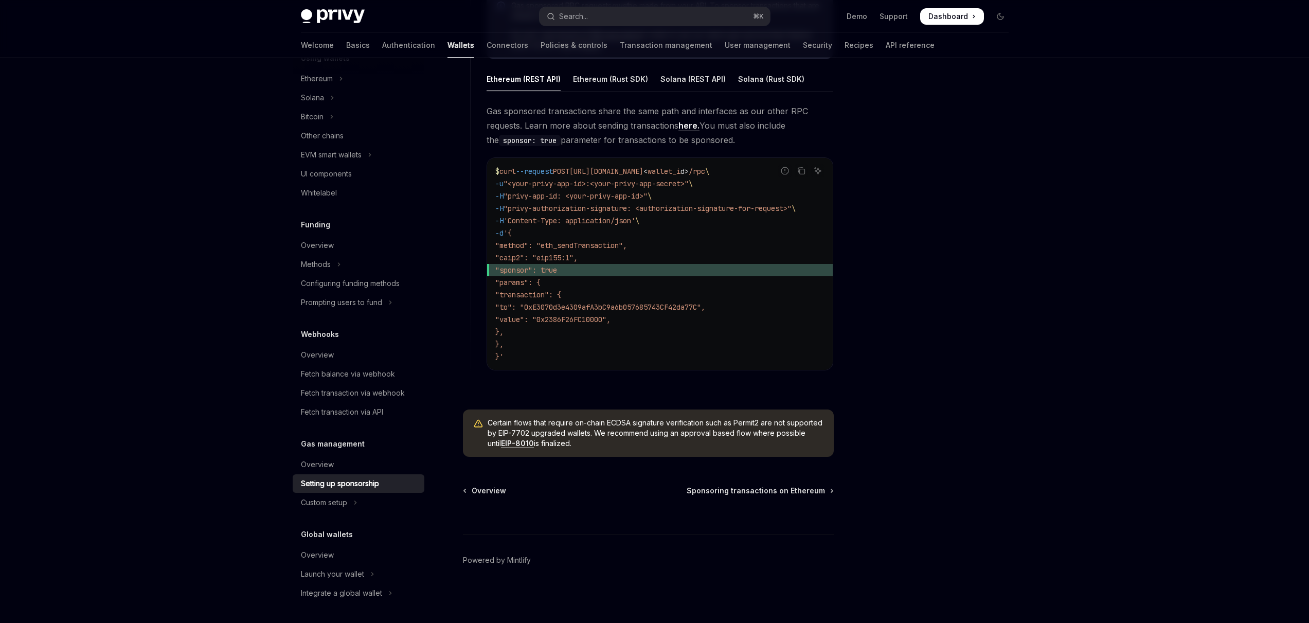 Image resolution: width=1309 pixels, height=623 pixels. What do you see at coordinates (600, 307) in the screenshot?
I see `span: "to": "0xE3070d3e4309afA3bC9a6b057685743CF42da77C",` at bounding box center [600, 307].